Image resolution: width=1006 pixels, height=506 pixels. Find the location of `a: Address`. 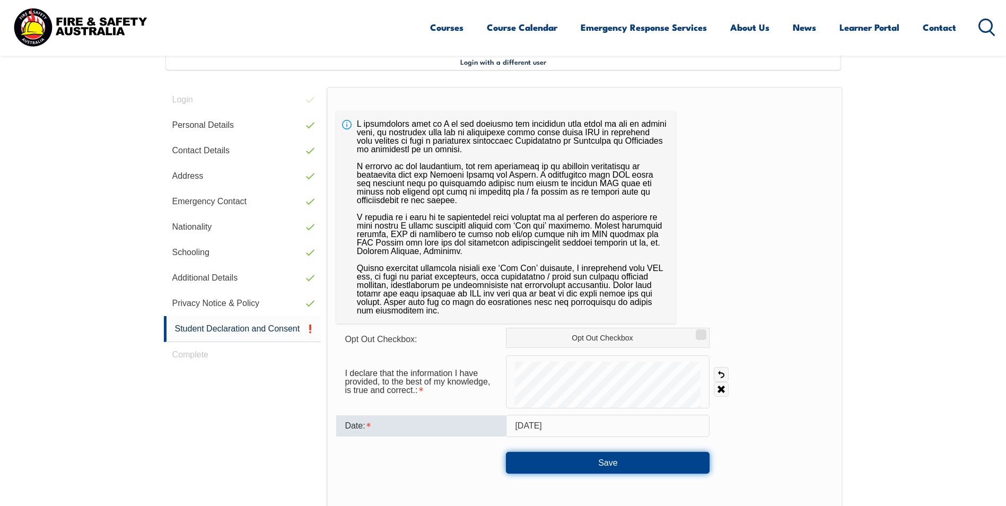

a: Address is located at coordinates (242, 176).